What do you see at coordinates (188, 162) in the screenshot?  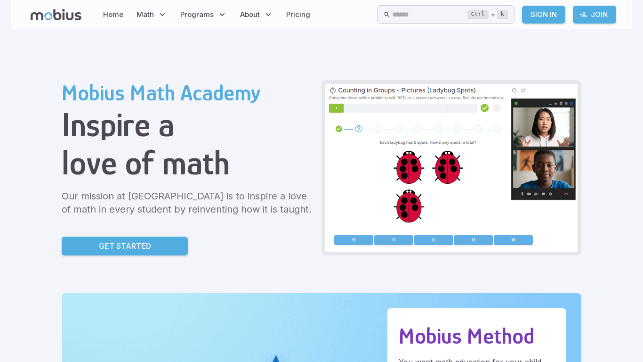 I see `h1: love of math` at bounding box center [188, 162].